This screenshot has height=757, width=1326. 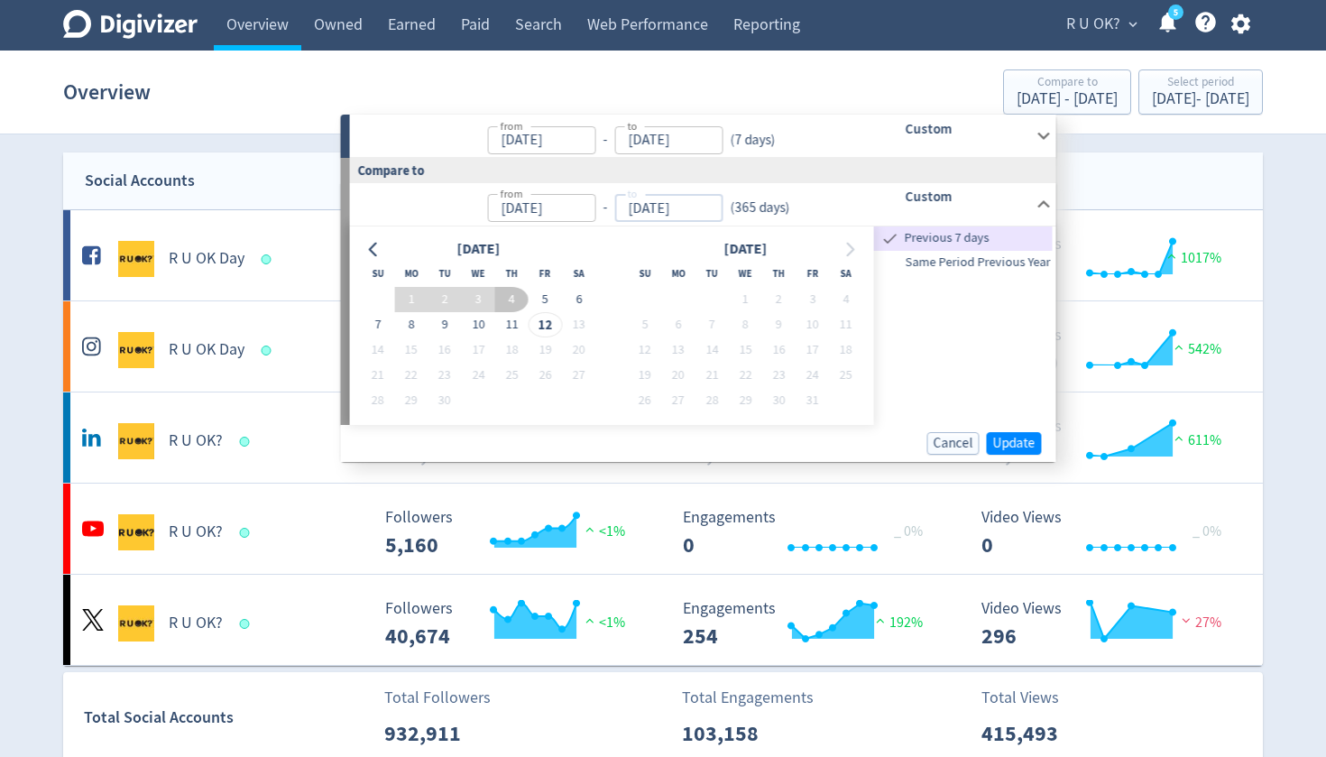 I want to click on span: Data last synced: 12 Sep 2025, 4:01am (AEST), so click(x=269, y=259).